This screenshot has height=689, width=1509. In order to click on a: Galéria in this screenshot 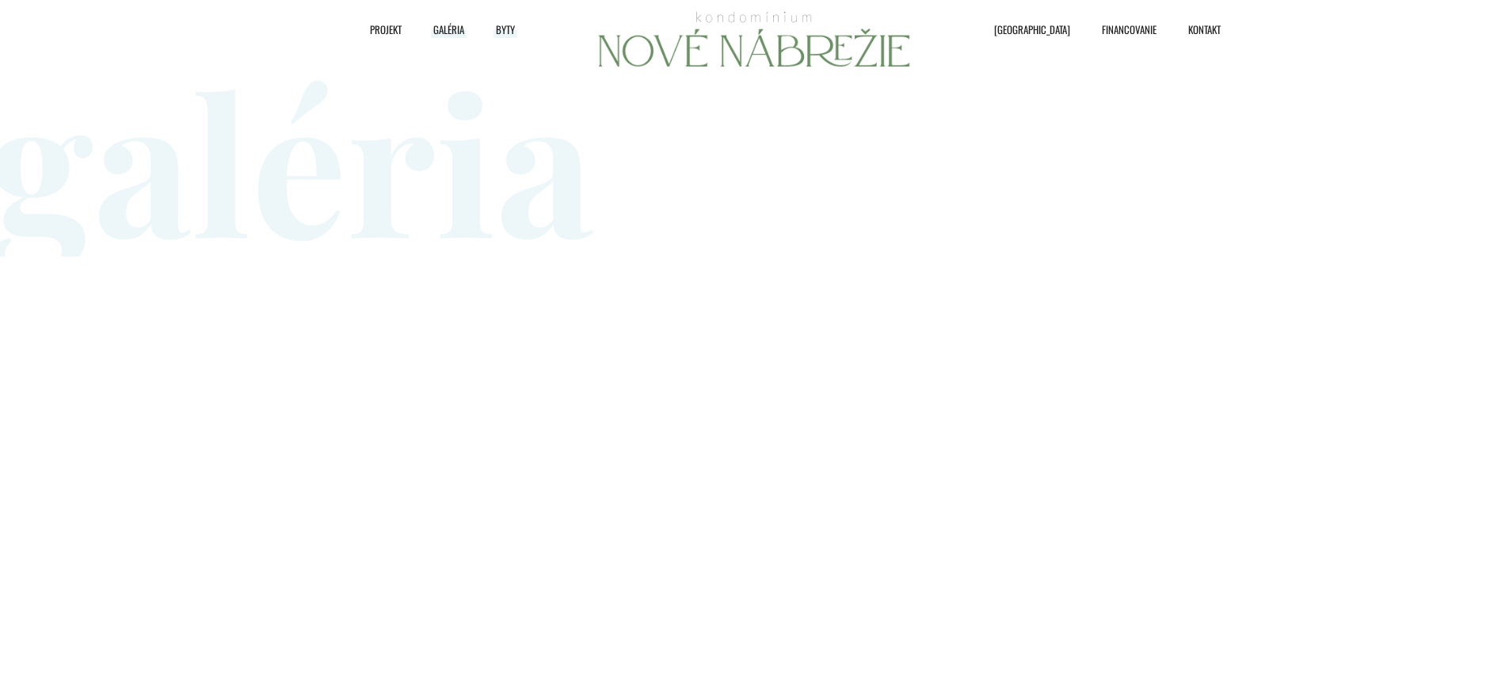, I will do `click(440, 29)`.